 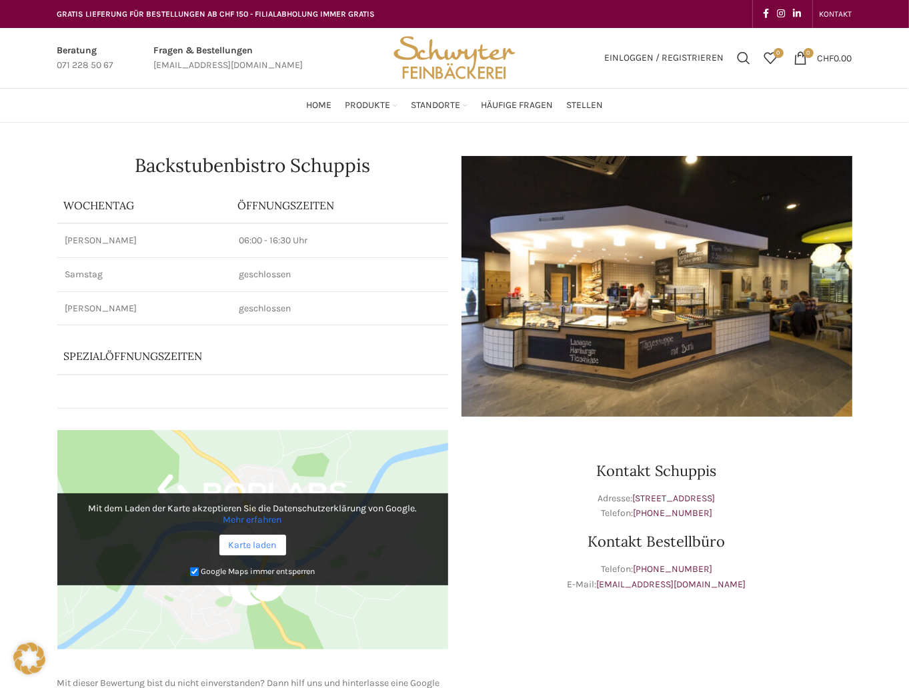 What do you see at coordinates (339, 241) in the screenshot?
I see `p: 06:00 - 16:30 Uhr` at bounding box center [339, 241].